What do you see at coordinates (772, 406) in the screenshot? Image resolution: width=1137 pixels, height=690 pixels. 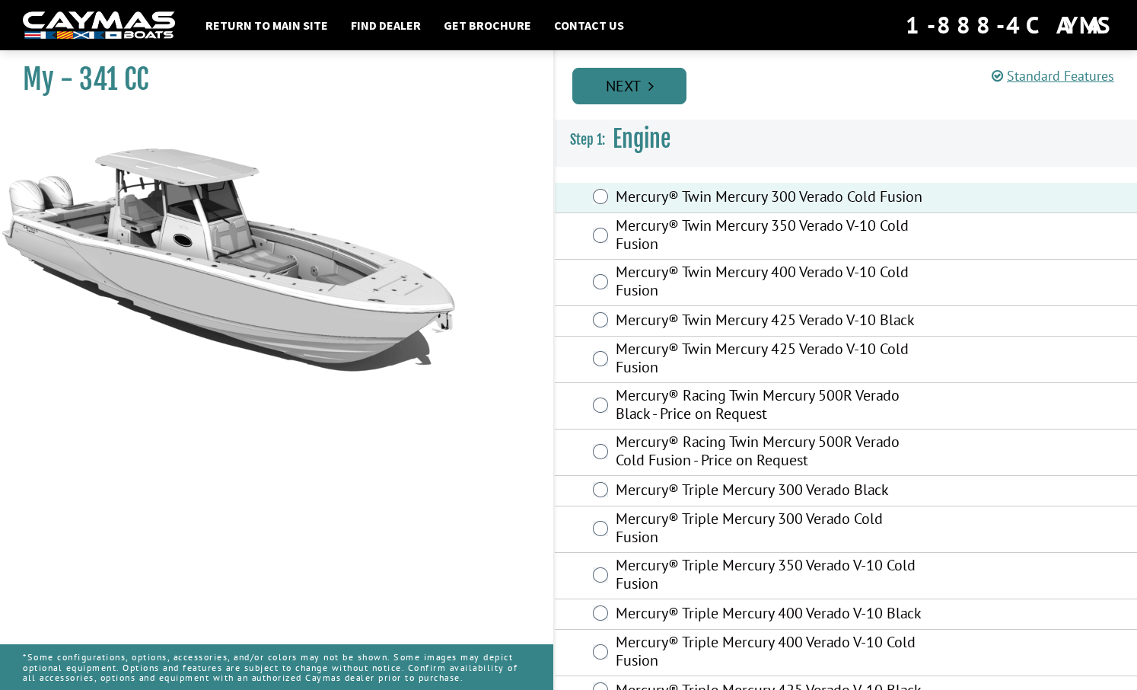 I see `label: Mercury® Racing Twin Mercury 500R Verado Black - Price on Request` at bounding box center [772, 406].